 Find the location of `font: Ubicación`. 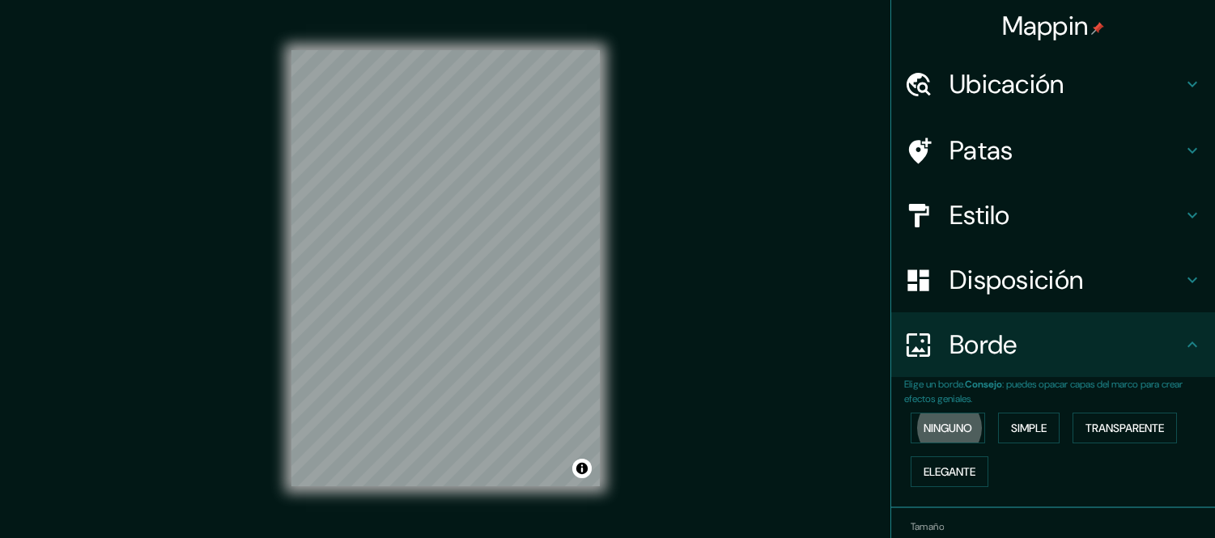

font: Ubicación is located at coordinates (1007, 84).